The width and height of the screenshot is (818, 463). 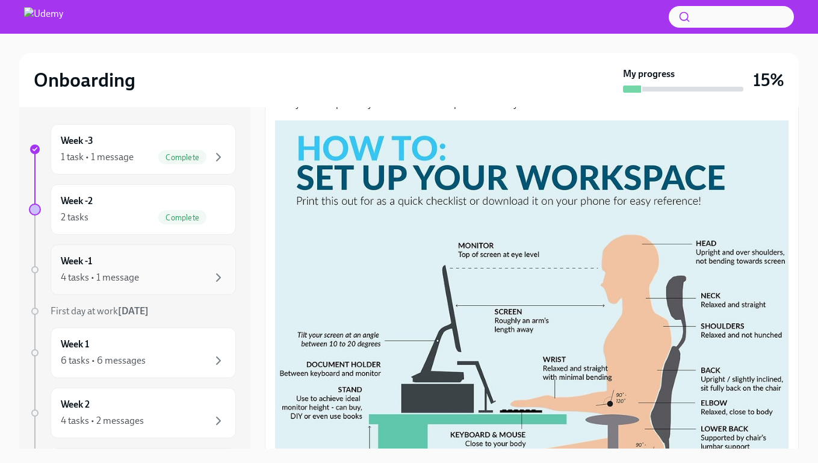 What do you see at coordinates (100, 277) in the screenshot?
I see `div: 4 tasks • 1 message` at bounding box center [100, 277].